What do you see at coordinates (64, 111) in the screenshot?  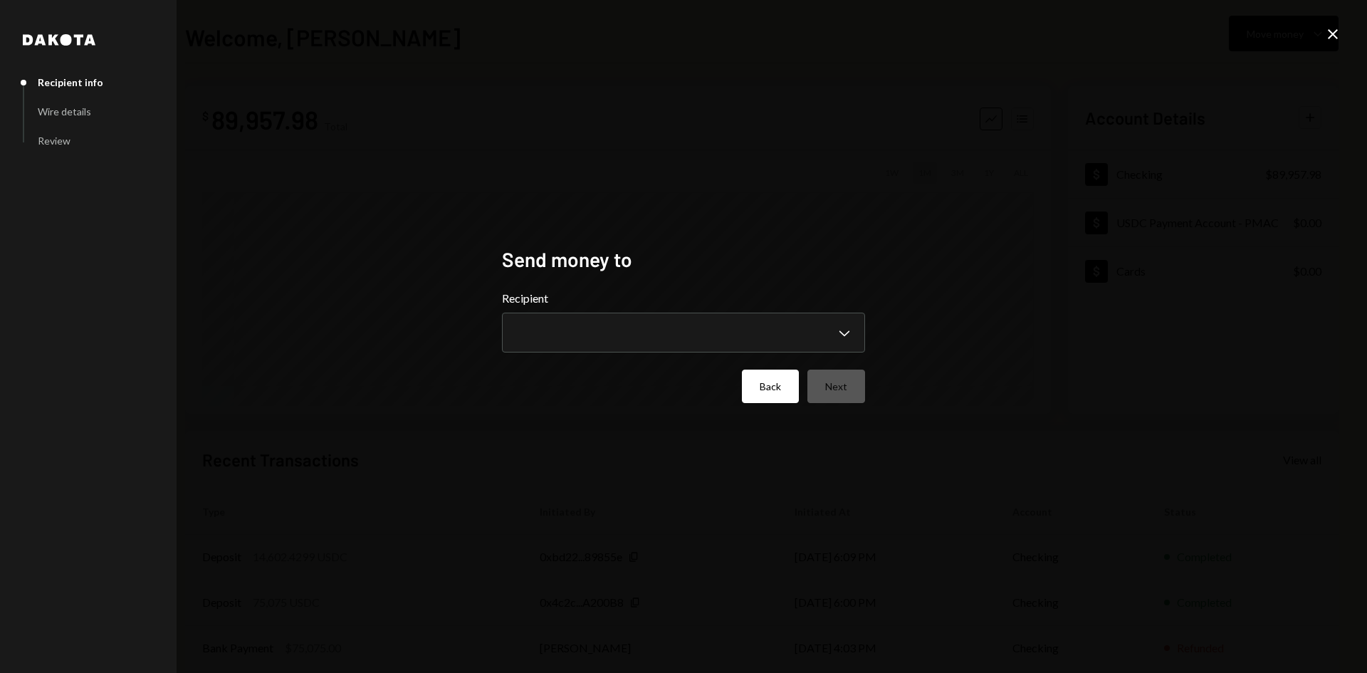 I see `div: Wire details` at bounding box center [64, 111].